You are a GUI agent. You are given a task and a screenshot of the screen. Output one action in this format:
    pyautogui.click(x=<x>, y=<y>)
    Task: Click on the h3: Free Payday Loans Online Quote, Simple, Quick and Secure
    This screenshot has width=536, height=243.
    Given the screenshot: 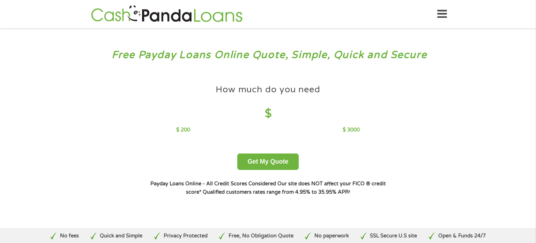 What is the action you would take?
    pyautogui.click(x=268, y=55)
    